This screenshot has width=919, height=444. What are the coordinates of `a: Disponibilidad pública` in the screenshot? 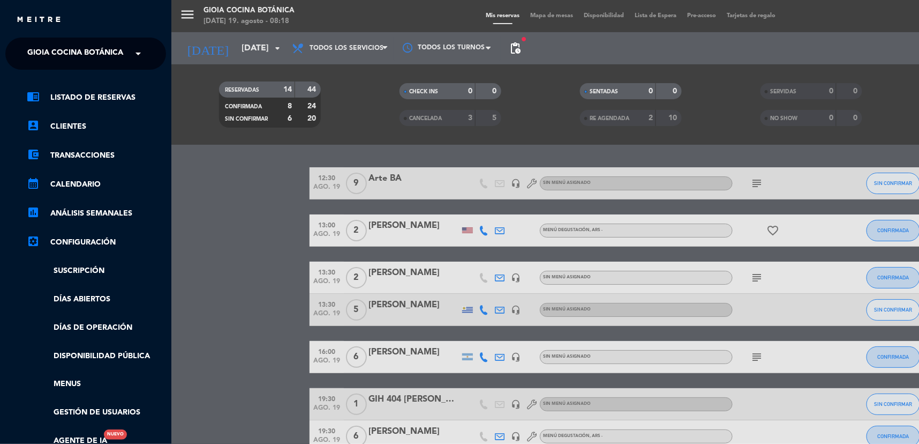 It's located at (96, 356).